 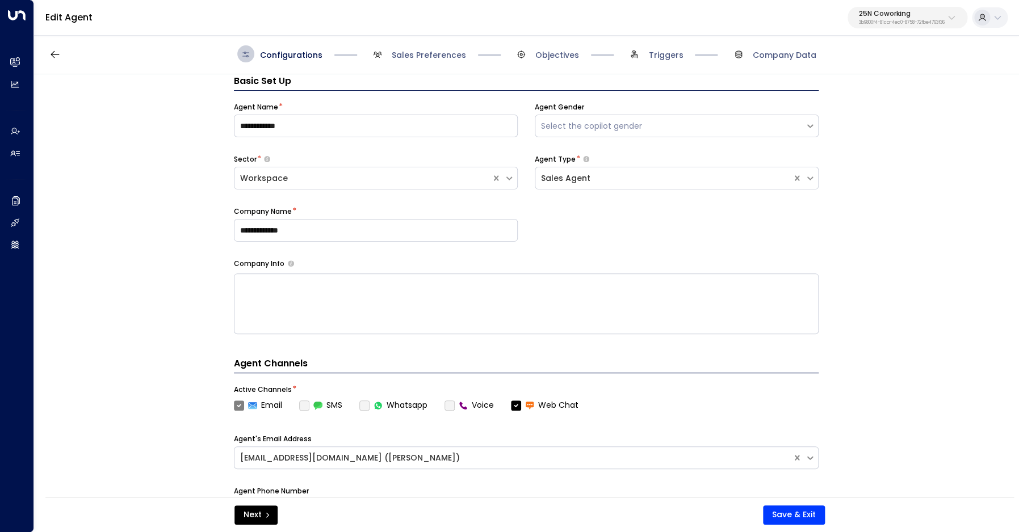 I want to click on span: Configurations, so click(x=291, y=55).